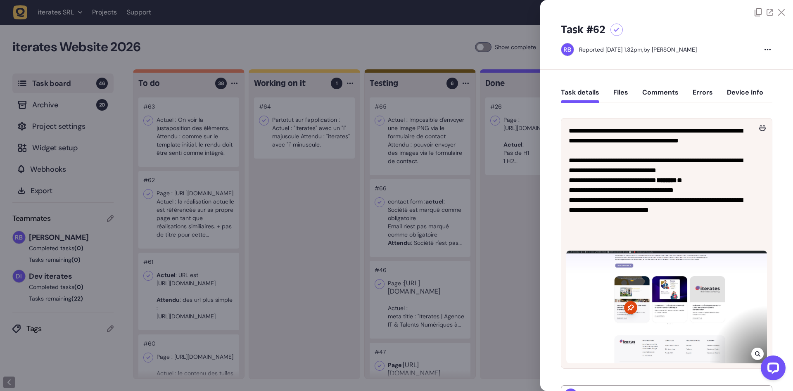 The image size is (793, 391). Describe the element at coordinates (583, 30) in the screenshot. I see `h5: Task #62` at that location.